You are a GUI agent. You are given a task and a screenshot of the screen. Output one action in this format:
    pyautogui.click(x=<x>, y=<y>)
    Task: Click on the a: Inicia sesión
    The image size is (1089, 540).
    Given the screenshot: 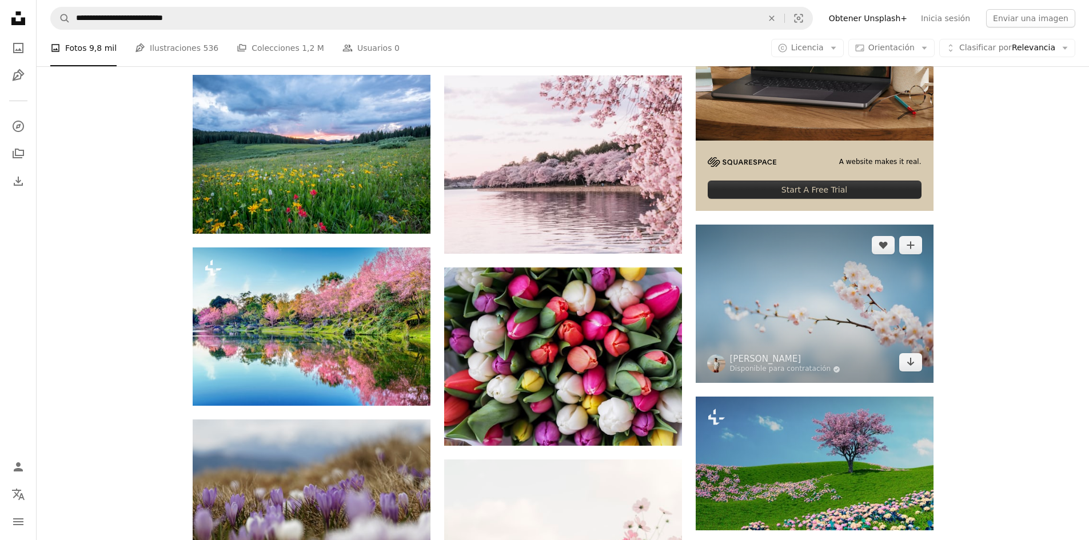 What is the action you would take?
    pyautogui.click(x=945, y=18)
    